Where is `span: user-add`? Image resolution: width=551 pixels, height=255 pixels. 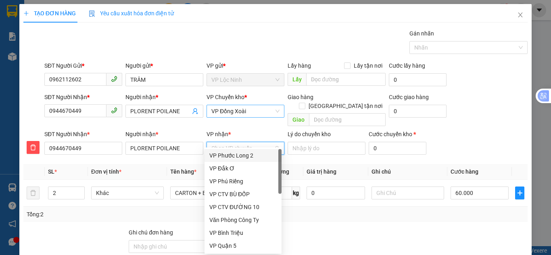 span: user-add is located at coordinates (195, 111).